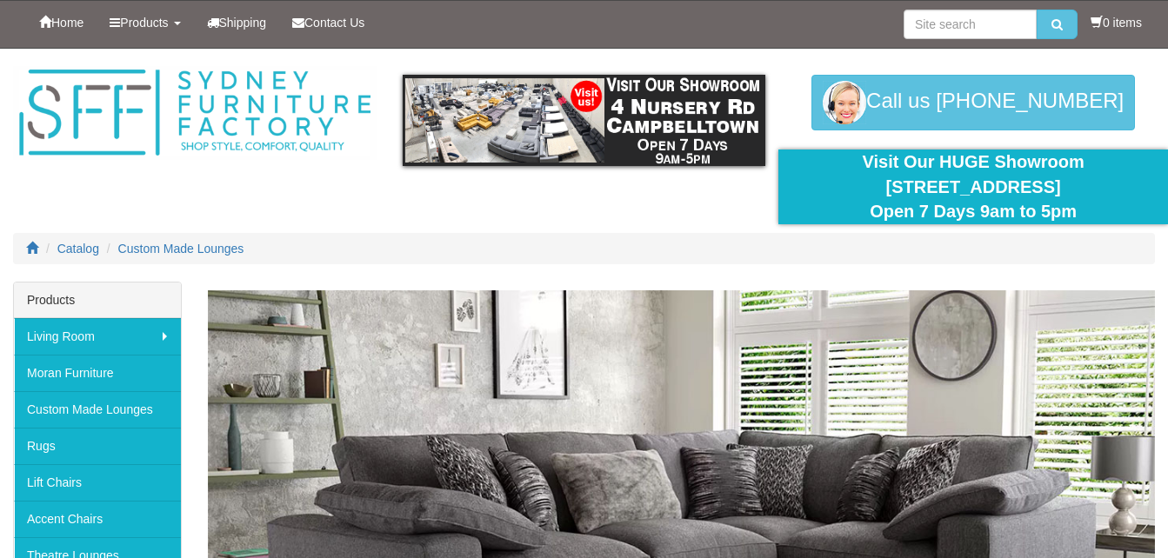 The height and width of the screenshot is (558, 1168). Describe the element at coordinates (78, 249) in the screenshot. I see `a: Catalog` at that location.